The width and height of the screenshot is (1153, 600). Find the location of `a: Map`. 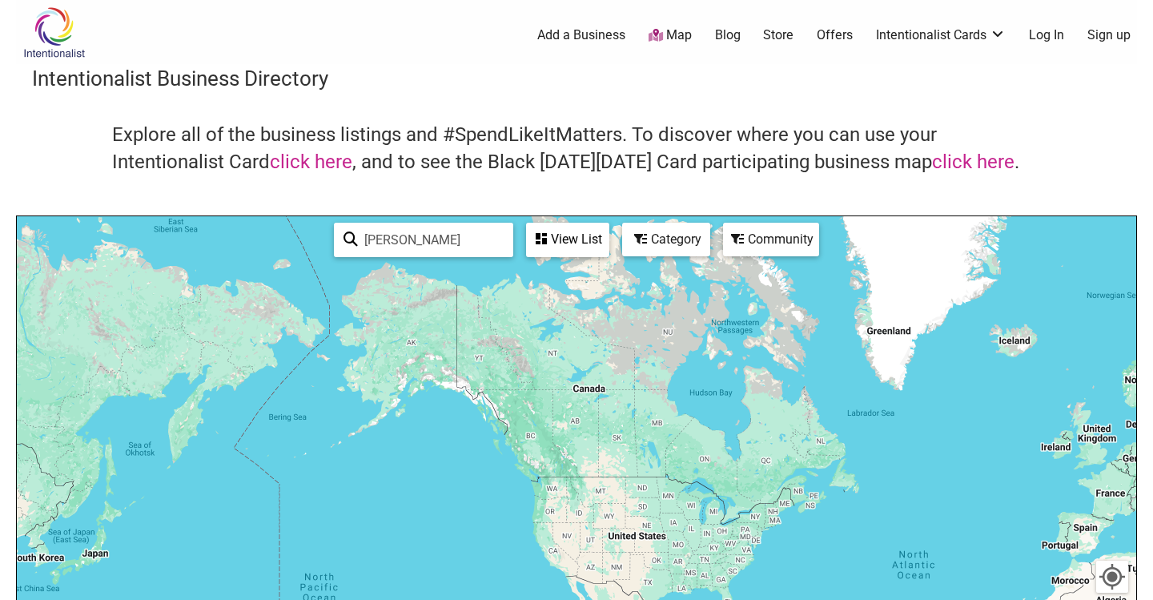

a: Map is located at coordinates (670, 35).